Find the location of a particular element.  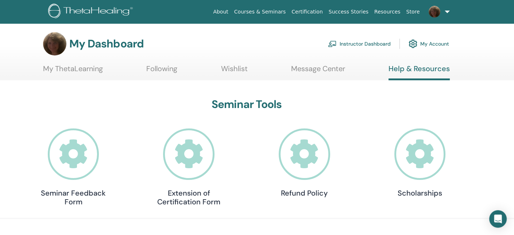

img: logo.png is located at coordinates (92, 12).